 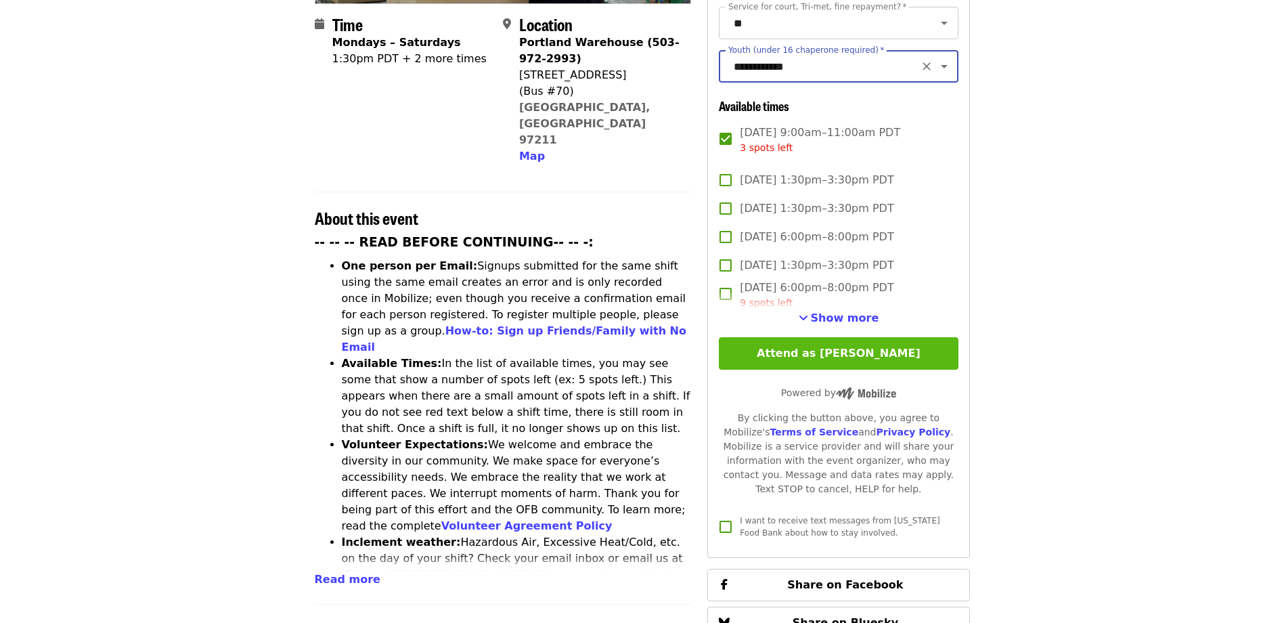 What do you see at coordinates (599, 50) in the screenshot?
I see `strong: Portland Warehouse (503-972-2993)` at bounding box center [599, 50].